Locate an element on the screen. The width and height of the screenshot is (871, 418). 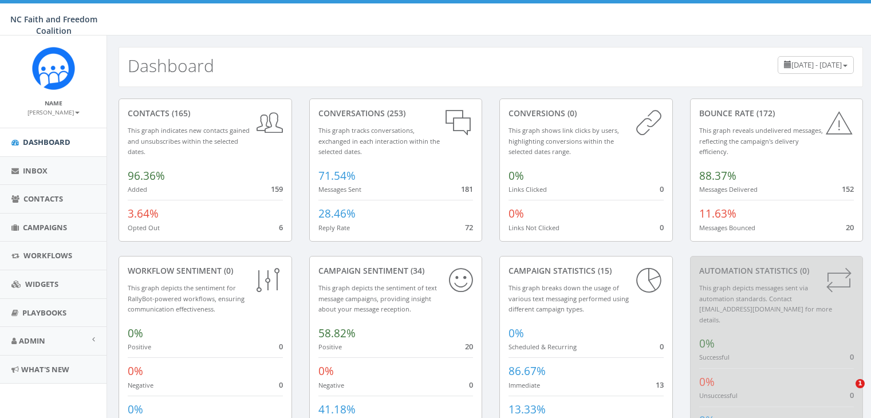
small: Scheduled & Recurring is located at coordinates (543, 347).